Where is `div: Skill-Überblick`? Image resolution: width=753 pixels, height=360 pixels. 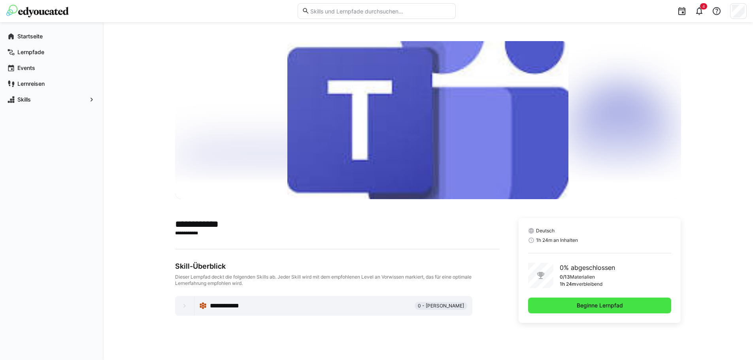
div: Skill-Überblick is located at coordinates (337, 266).